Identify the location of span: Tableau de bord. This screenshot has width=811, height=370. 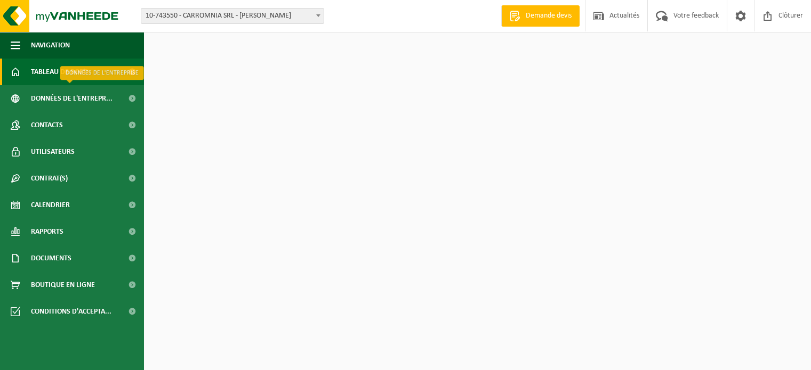
(60, 72).